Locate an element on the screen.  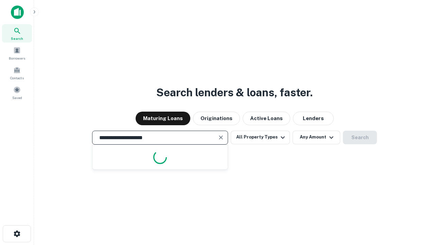
button: Active Loans is located at coordinates (266, 118).